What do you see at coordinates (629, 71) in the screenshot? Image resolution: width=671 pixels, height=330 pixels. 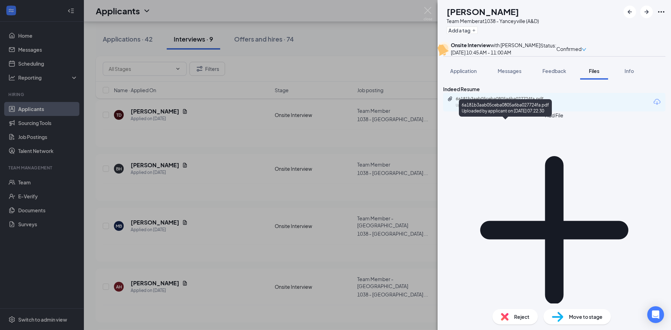 I see `span: Info` at bounding box center [629, 71].